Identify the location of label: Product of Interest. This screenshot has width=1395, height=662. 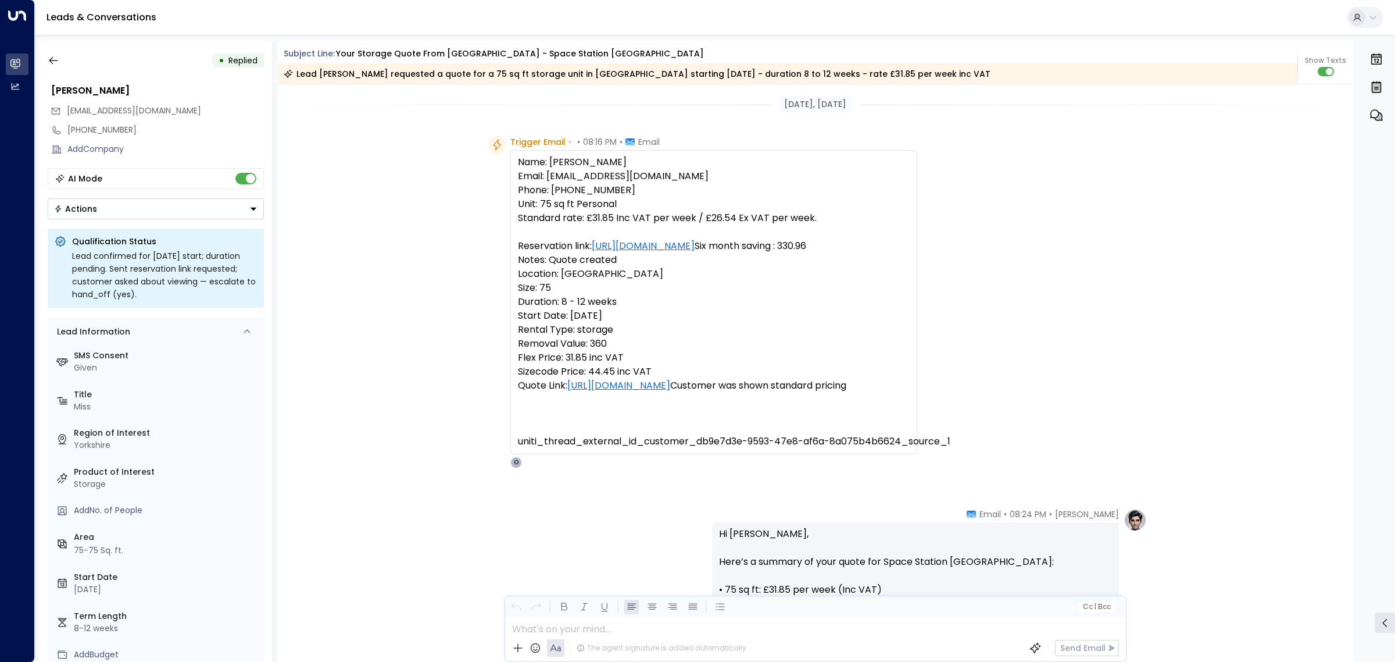
(166, 471).